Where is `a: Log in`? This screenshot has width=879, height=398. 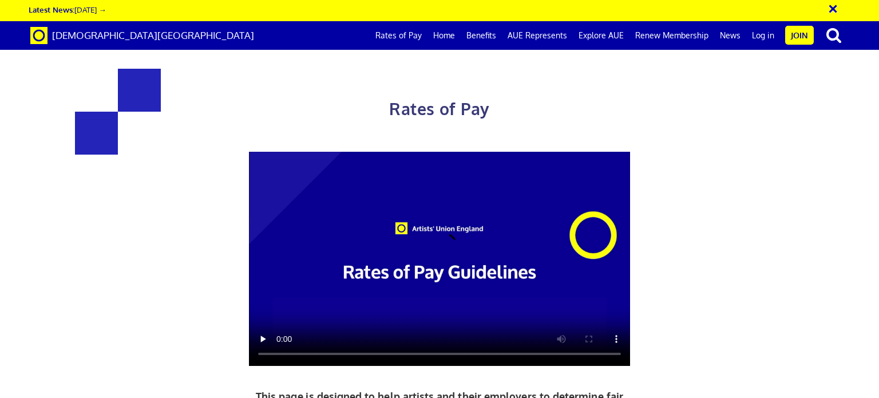 a: Log in is located at coordinates (763, 35).